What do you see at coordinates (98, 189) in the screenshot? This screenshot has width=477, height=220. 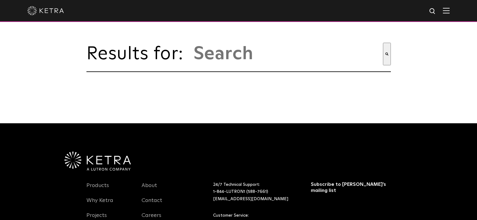 I see `a: Products` at bounding box center [98, 189].